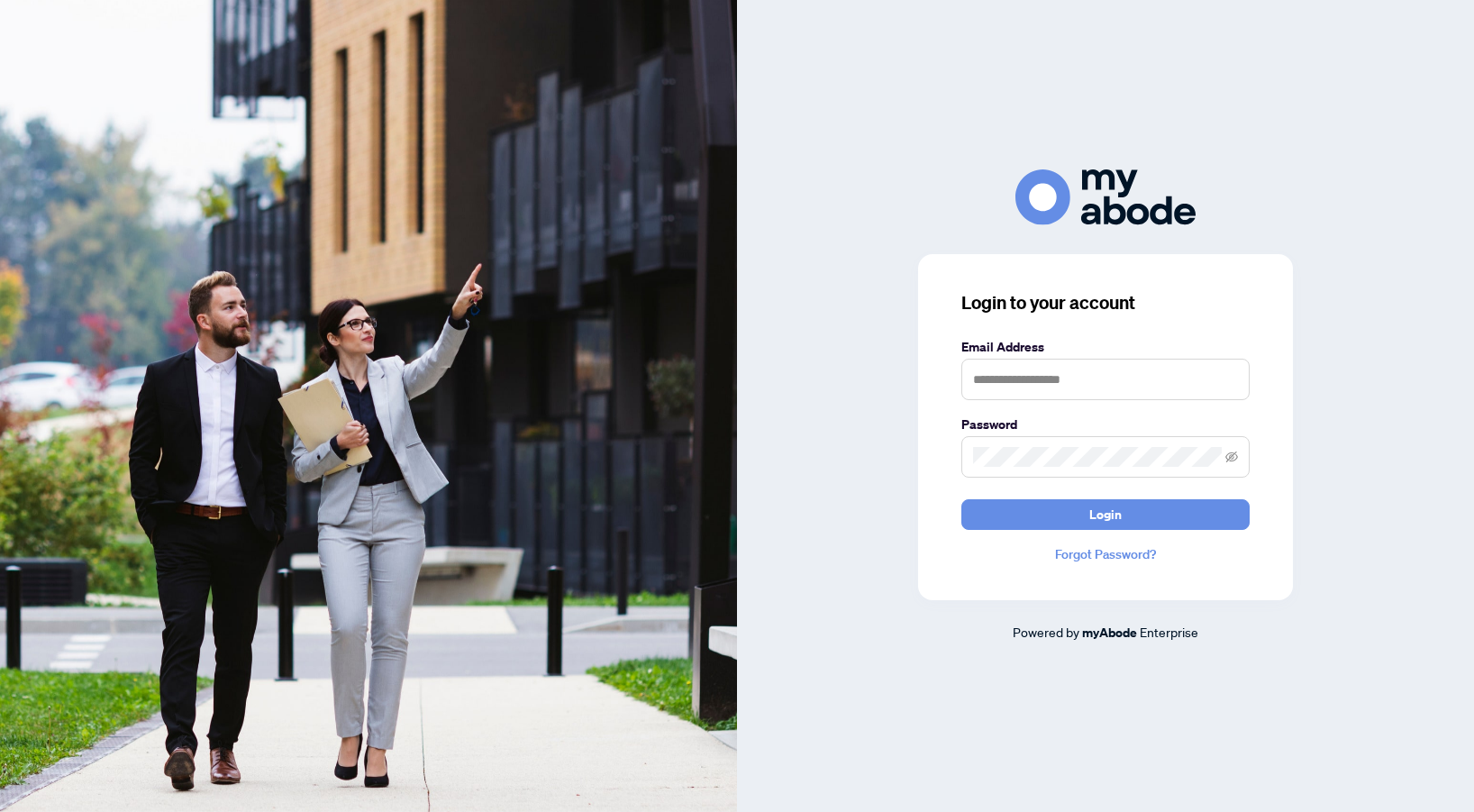 This screenshot has width=1474, height=812. Describe the element at coordinates (1106, 197) in the screenshot. I see `img: ma-logo` at that location.